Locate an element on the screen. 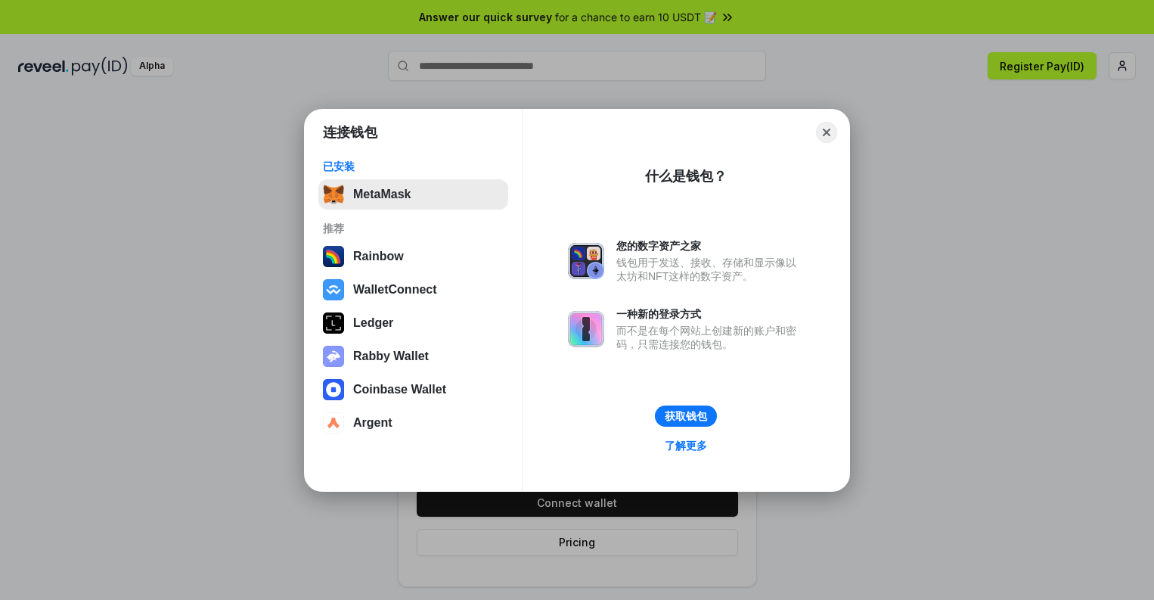 Image resolution: width=1154 pixels, height=600 pixels. button: Rainbow is located at coordinates (413, 256).